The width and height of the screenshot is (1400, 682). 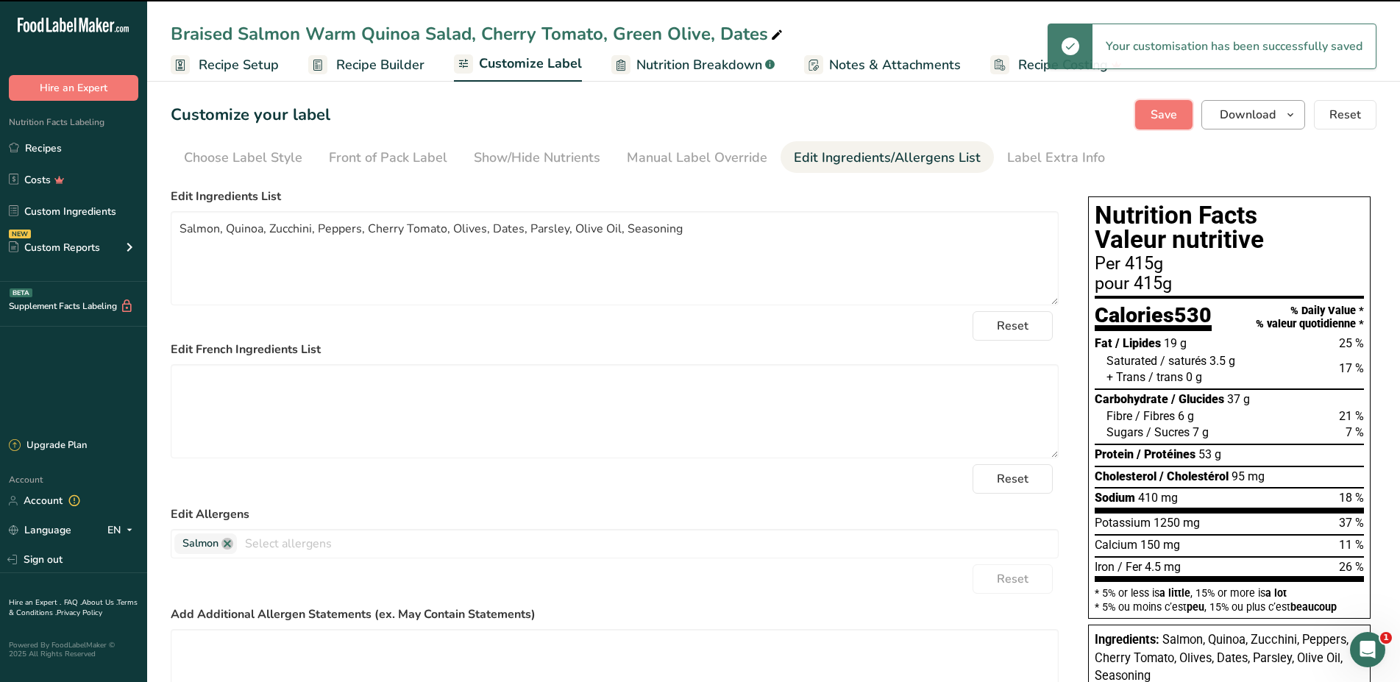 What do you see at coordinates (1386, 638) in the screenshot?
I see `span: 1` at bounding box center [1386, 638].